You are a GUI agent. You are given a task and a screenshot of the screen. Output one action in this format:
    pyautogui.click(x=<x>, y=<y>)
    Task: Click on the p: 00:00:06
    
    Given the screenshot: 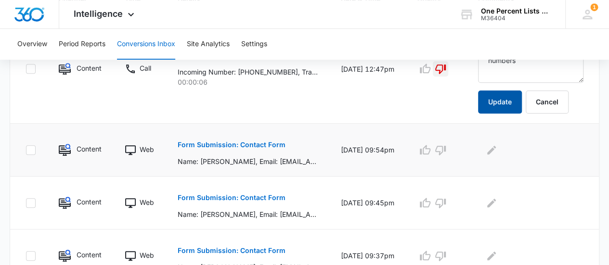 What is the action you would take?
    pyautogui.click(x=248, y=82)
    